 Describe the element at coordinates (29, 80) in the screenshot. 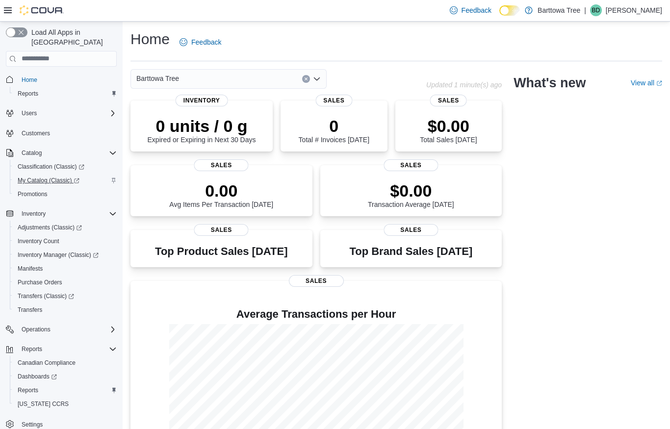

I see `a: Home` at that location.